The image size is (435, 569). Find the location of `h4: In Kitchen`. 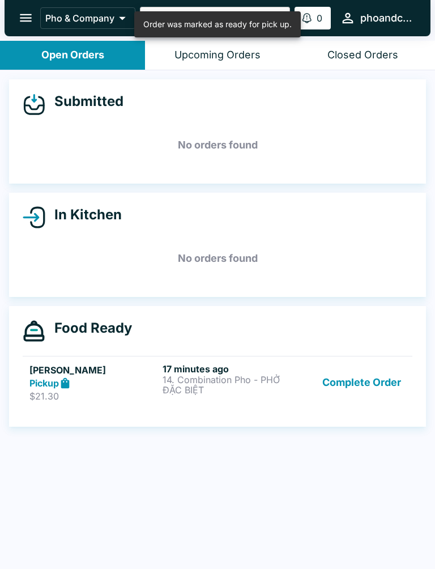

h4: In Kitchen is located at coordinates (83, 215).